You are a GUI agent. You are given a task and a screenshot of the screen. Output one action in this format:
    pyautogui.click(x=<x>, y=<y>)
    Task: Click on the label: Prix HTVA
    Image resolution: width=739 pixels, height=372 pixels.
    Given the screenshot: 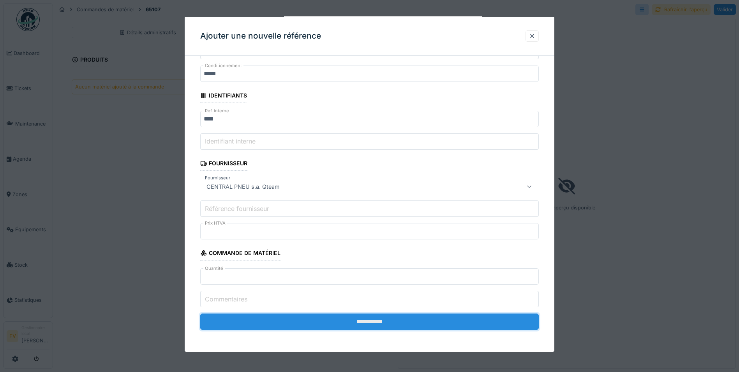 What is the action you would take?
    pyautogui.click(x=215, y=223)
    